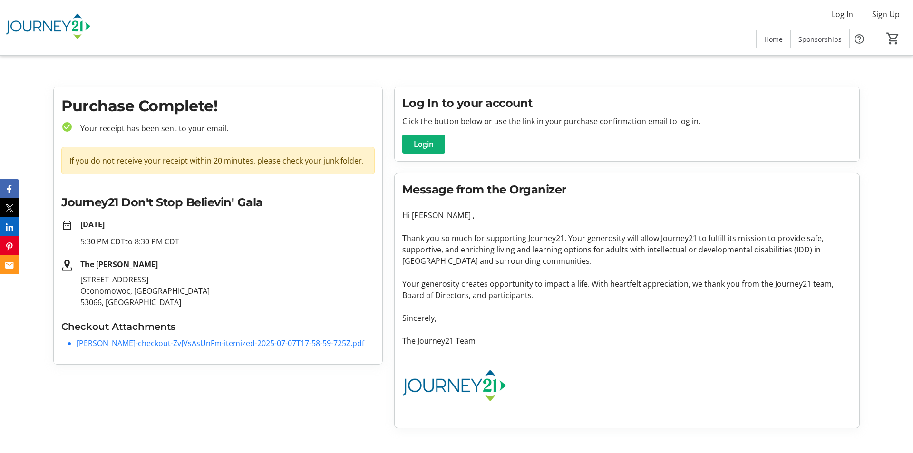 This screenshot has height=453, width=913. I want to click on a: Sponsorships, so click(820, 39).